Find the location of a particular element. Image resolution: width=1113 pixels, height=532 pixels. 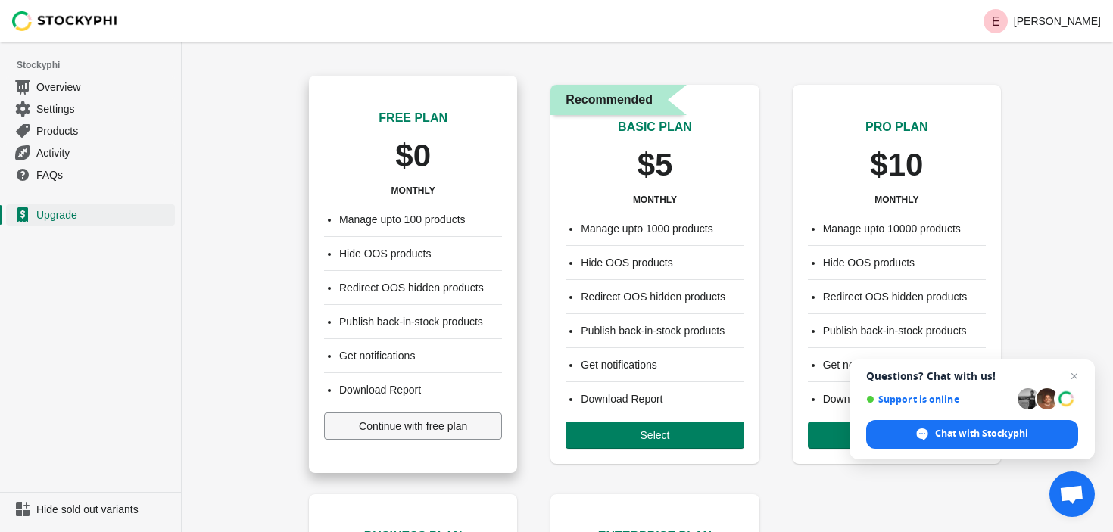

a: Activity is located at coordinates (90, 152).